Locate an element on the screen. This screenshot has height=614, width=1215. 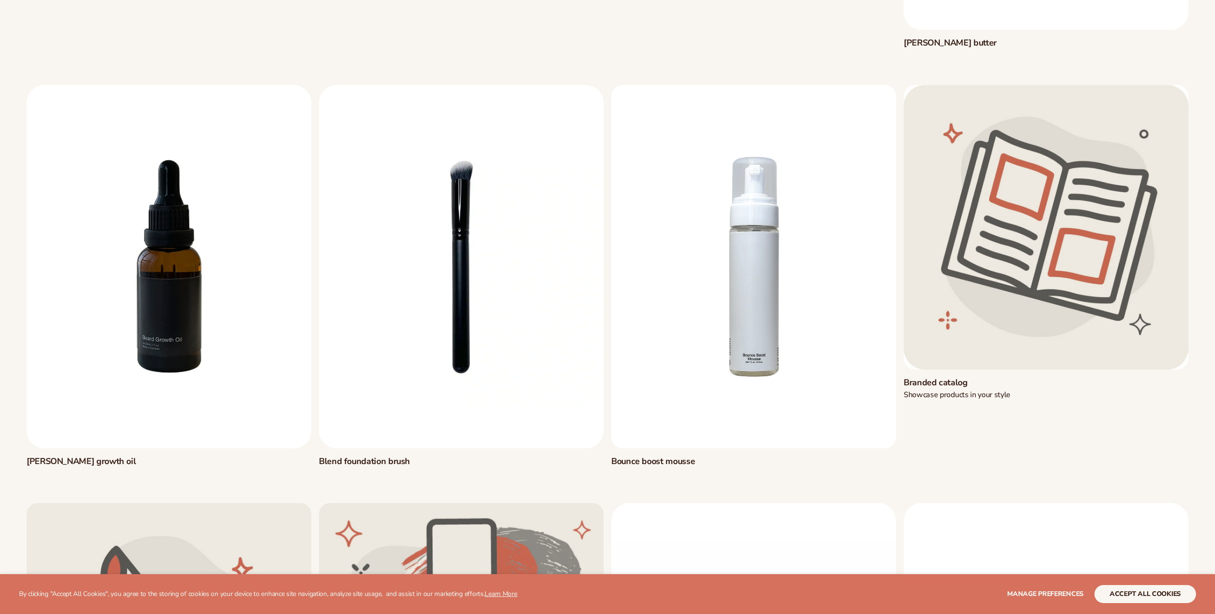
p: By clicking "Accept All Cookies", you agree to the storing of cookies on your device to enhance s... is located at coordinates (268, 594).